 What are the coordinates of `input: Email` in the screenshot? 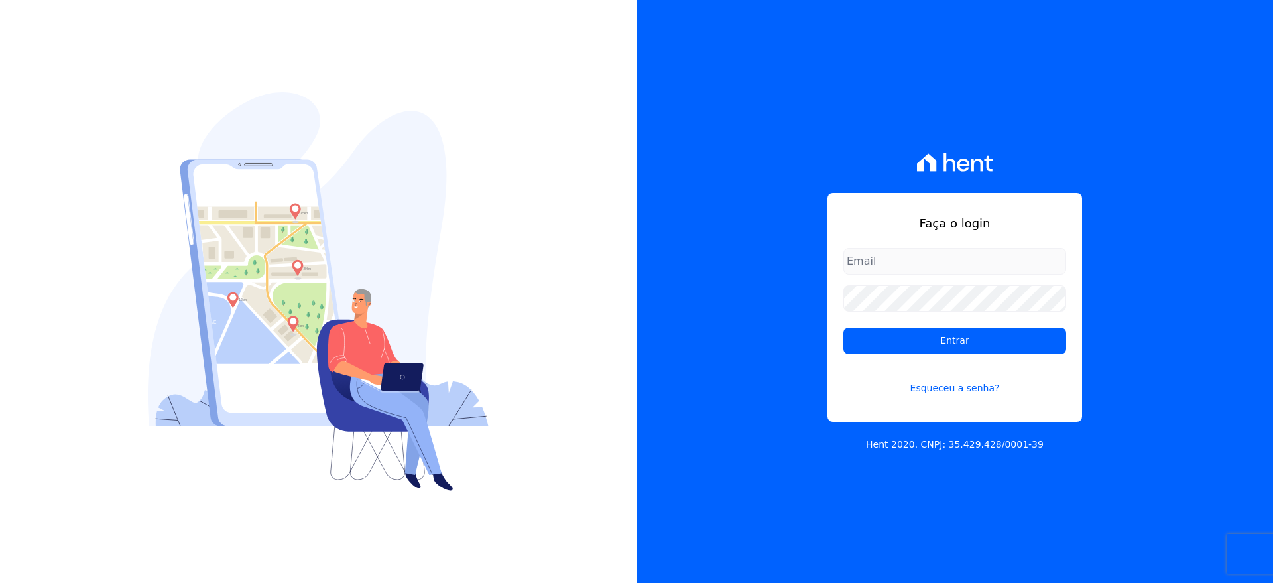 It's located at (955, 261).